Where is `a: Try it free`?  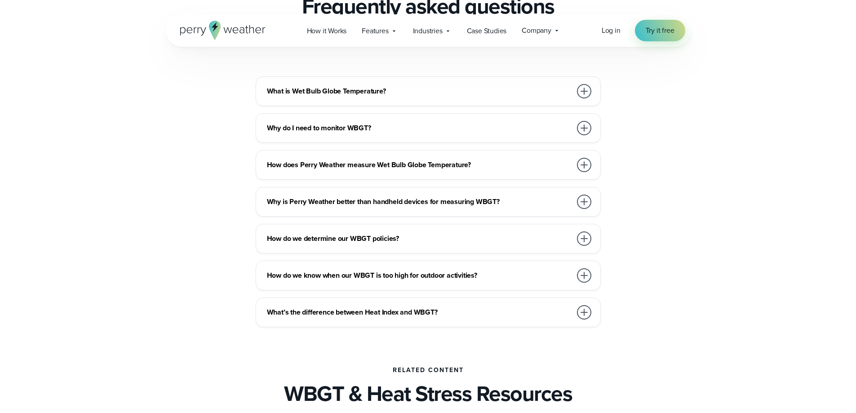 a: Try it free is located at coordinates (660, 31).